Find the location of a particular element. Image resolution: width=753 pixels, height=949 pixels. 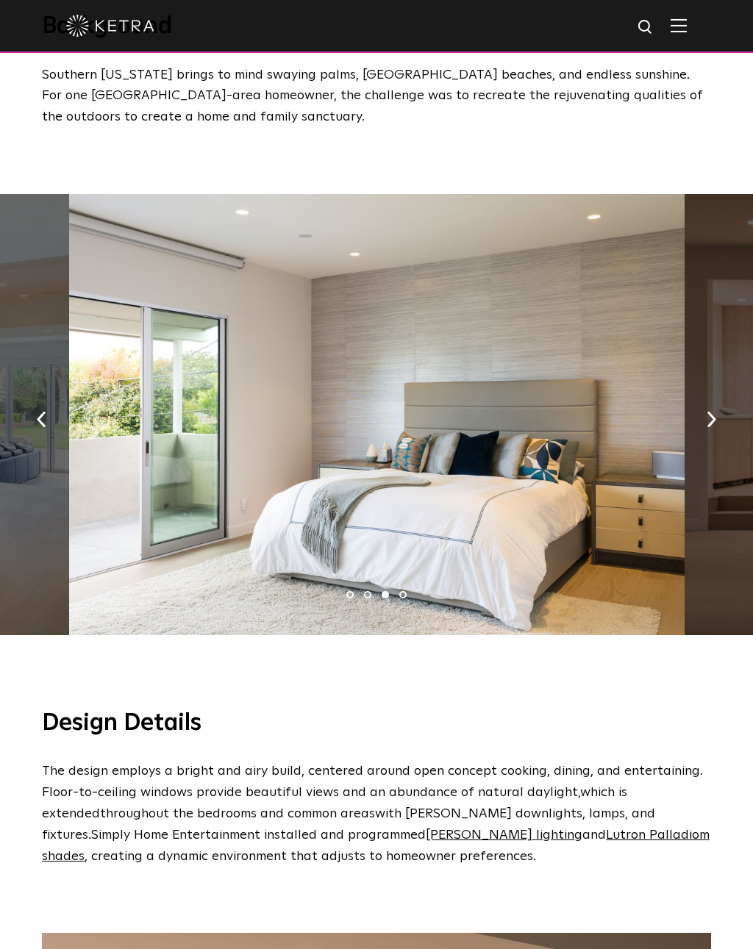

span: , lamps, and fixtures. is located at coordinates (349, 824).